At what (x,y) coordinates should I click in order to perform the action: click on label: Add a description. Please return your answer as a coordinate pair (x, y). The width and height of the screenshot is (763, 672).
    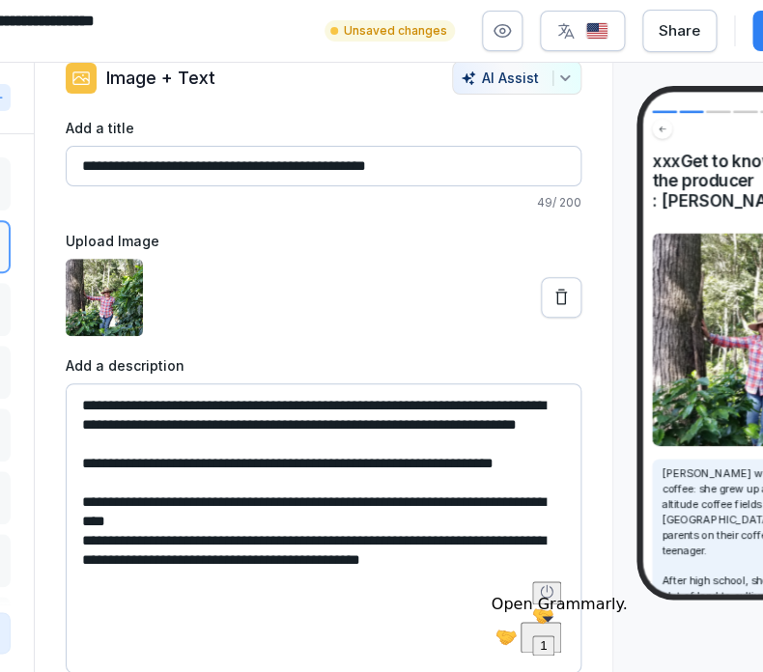
    Looking at the image, I should click on (324, 365).